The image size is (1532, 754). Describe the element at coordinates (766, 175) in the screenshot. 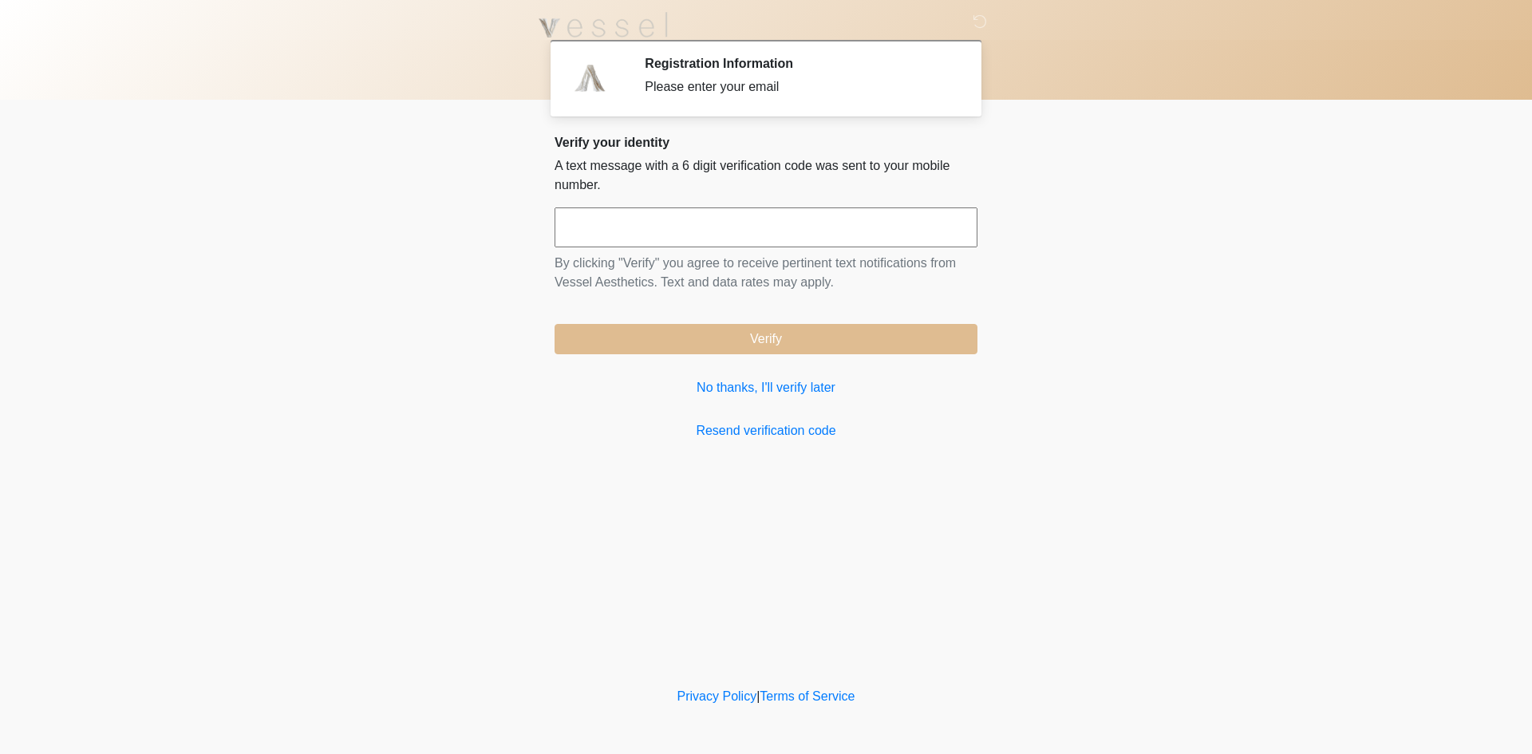

I see `p: A text message with a 6 digit verification code was sent to your mobile number.` at that location.